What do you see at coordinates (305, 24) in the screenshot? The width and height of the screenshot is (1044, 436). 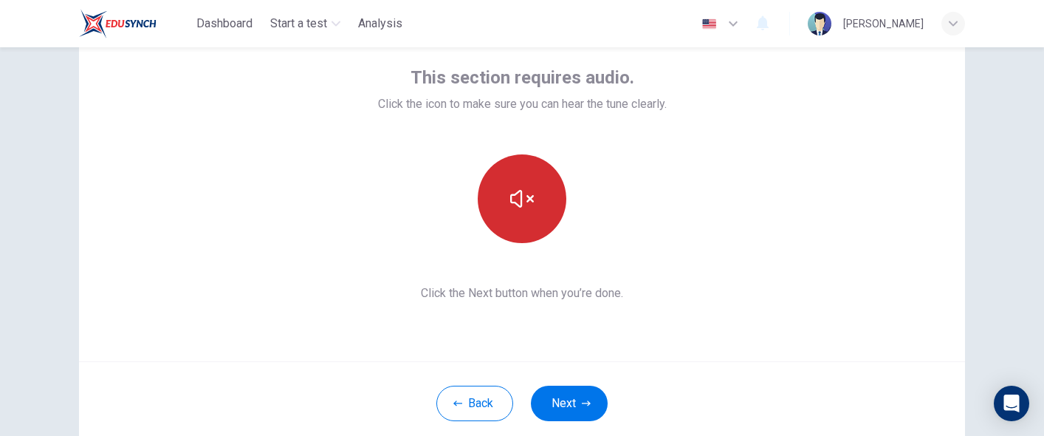 I see `button: Start a test` at bounding box center [305, 24].